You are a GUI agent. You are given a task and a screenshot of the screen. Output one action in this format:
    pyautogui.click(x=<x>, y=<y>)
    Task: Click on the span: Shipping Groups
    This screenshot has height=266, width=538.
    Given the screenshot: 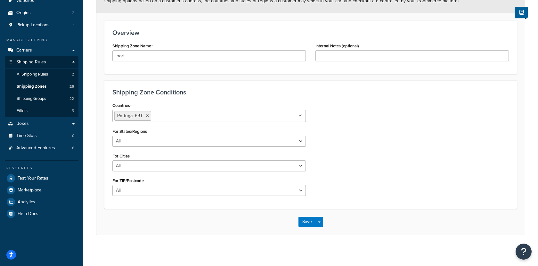 What is the action you would take?
    pyautogui.click(x=31, y=99)
    